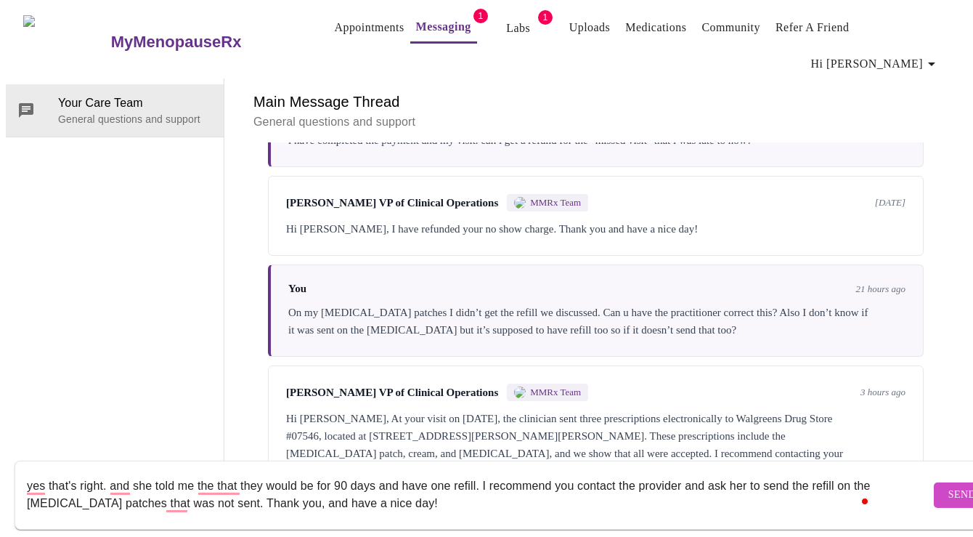 This screenshot has width=973, height=537. What do you see at coordinates (731, 28) in the screenshot?
I see `button: Community` at bounding box center [731, 28].